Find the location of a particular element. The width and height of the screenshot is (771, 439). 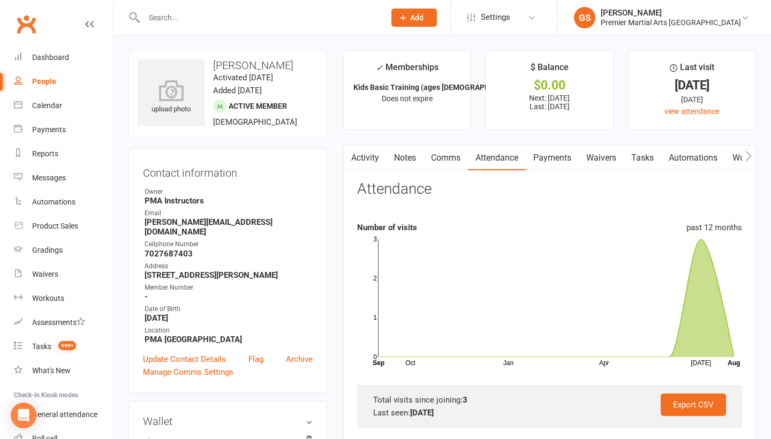

a: Manage Comms Settings is located at coordinates (188, 372).